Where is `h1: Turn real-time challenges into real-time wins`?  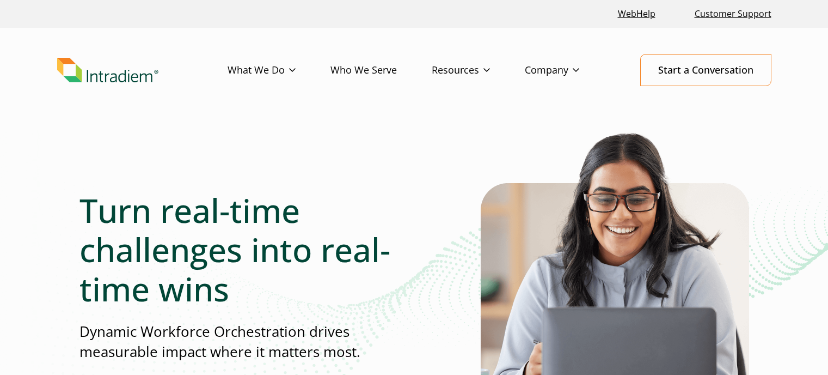
h1: Turn real-time challenges into real-time wins is located at coordinates (247, 249).